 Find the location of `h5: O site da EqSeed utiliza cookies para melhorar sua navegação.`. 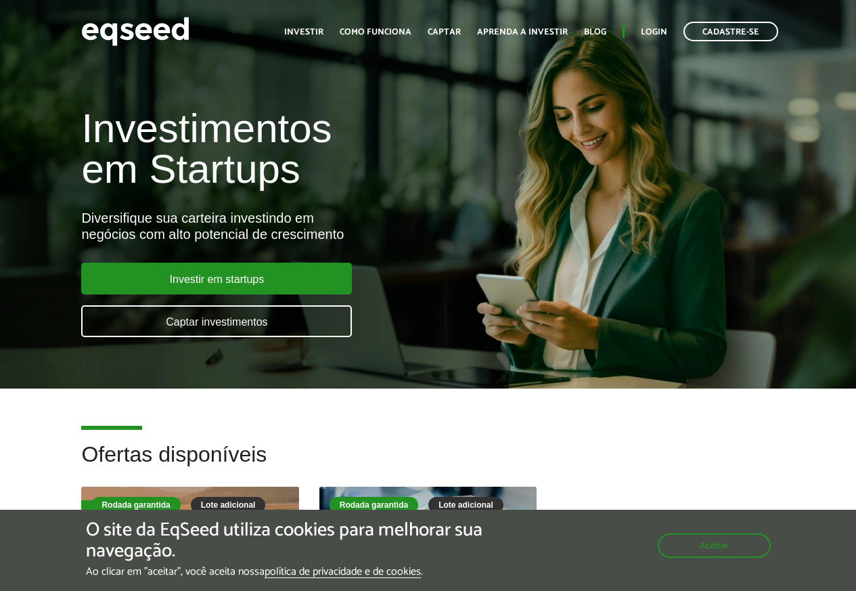

h5: O site da EqSeed utiliza cookies para melhorar sua navegação. is located at coordinates (291, 541).